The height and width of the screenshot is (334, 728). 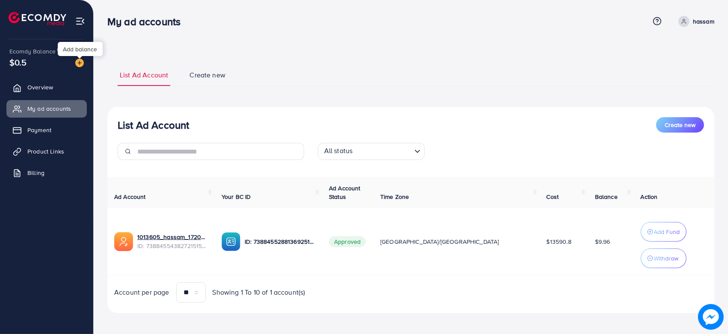 What do you see at coordinates (36, 173) in the screenshot?
I see `span: Billing` at bounding box center [36, 173].